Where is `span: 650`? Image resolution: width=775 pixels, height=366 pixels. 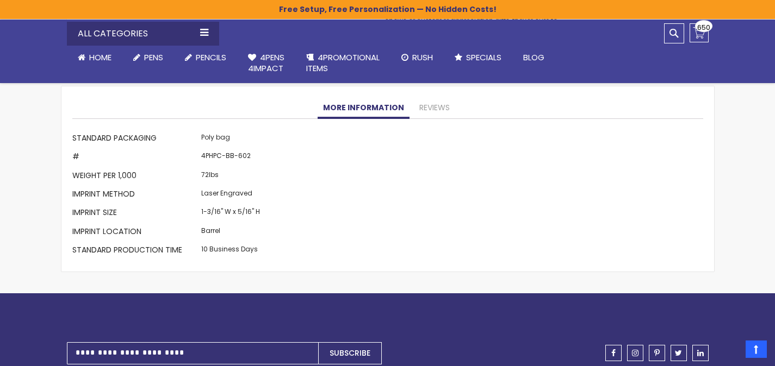 span: 650 is located at coordinates (703, 27).